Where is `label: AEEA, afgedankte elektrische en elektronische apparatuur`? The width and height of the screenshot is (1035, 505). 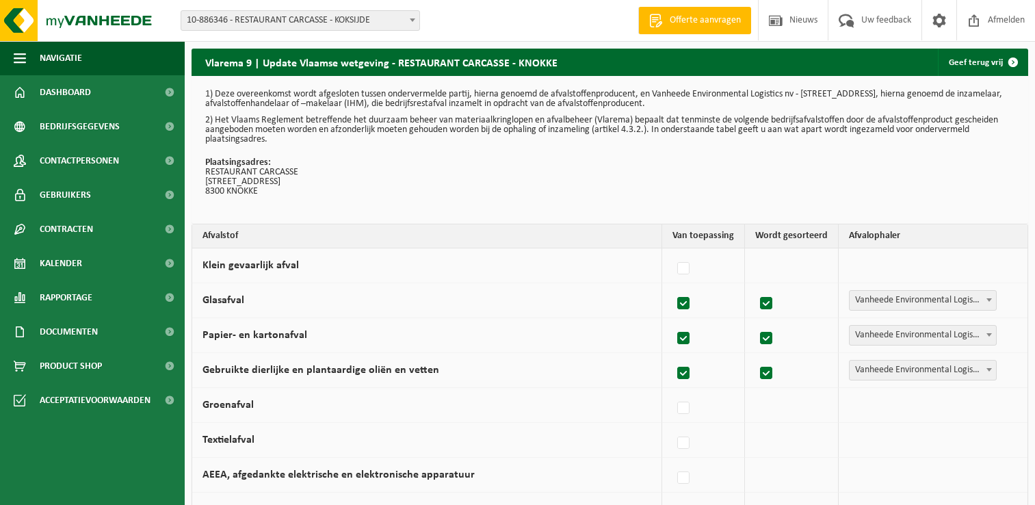 label: AEEA, afgedankte elektrische en elektronische apparatuur is located at coordinates (339, 475).